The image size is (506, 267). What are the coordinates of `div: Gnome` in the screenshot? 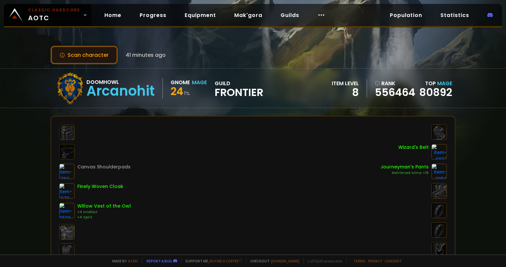 It's located at (180, 82).